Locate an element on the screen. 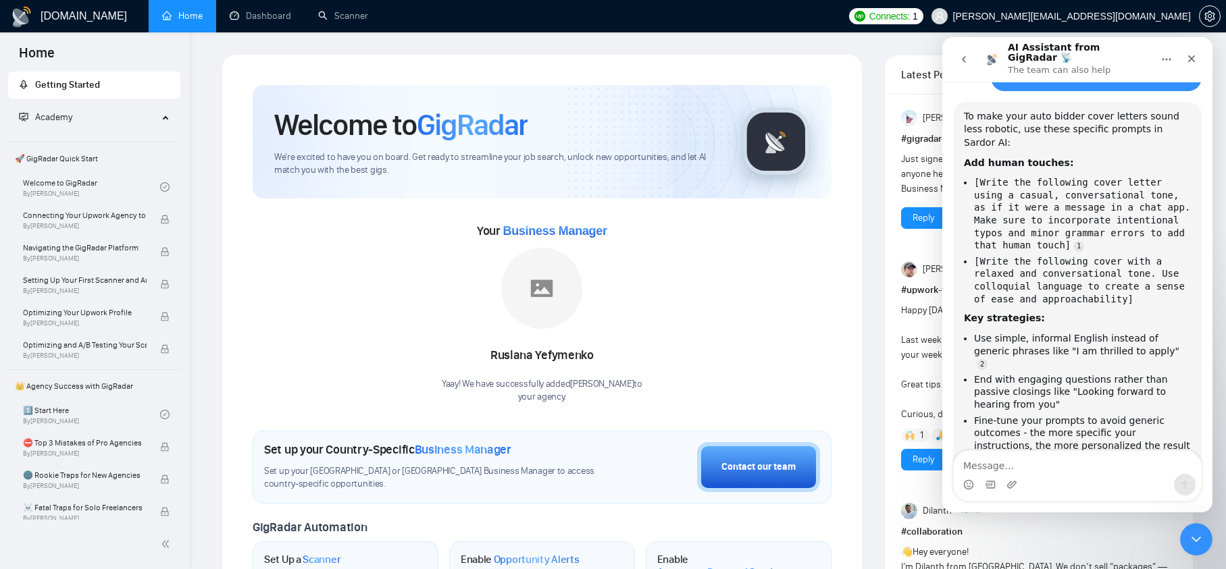 This screenshot has width=1226, height=569. span: double-left is located at coordinates (168, 545).